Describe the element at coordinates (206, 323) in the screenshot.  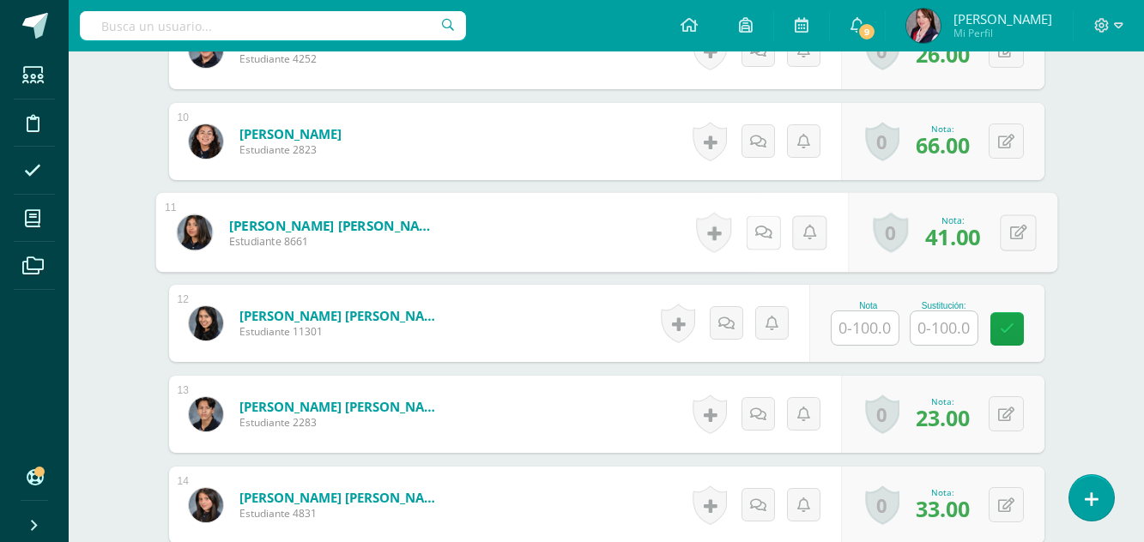
I see `img: 183a221102ea69aa048d936303a74279.png` at that location.